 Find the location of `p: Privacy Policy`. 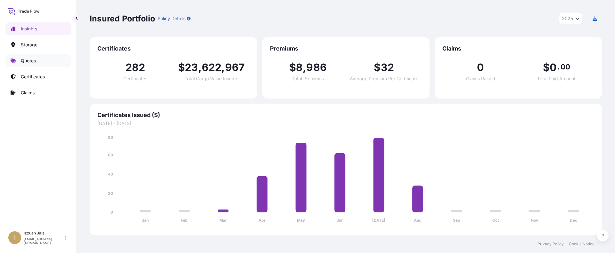

p: Privacy Policy is located at coordinates (551, 244).